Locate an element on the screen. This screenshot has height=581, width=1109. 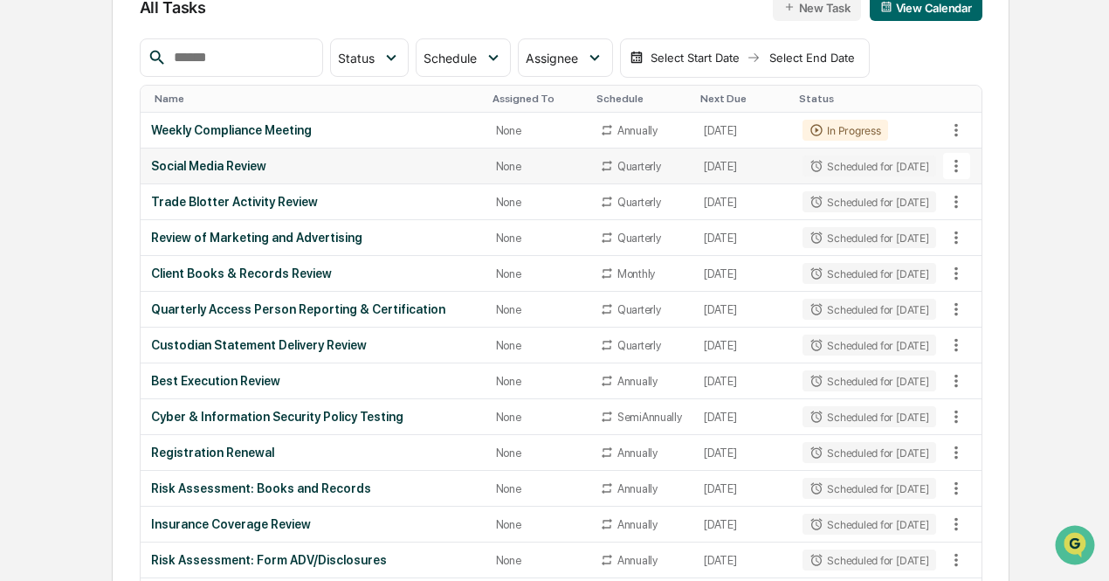
div: In Progress is located at coordinates (845, 130).